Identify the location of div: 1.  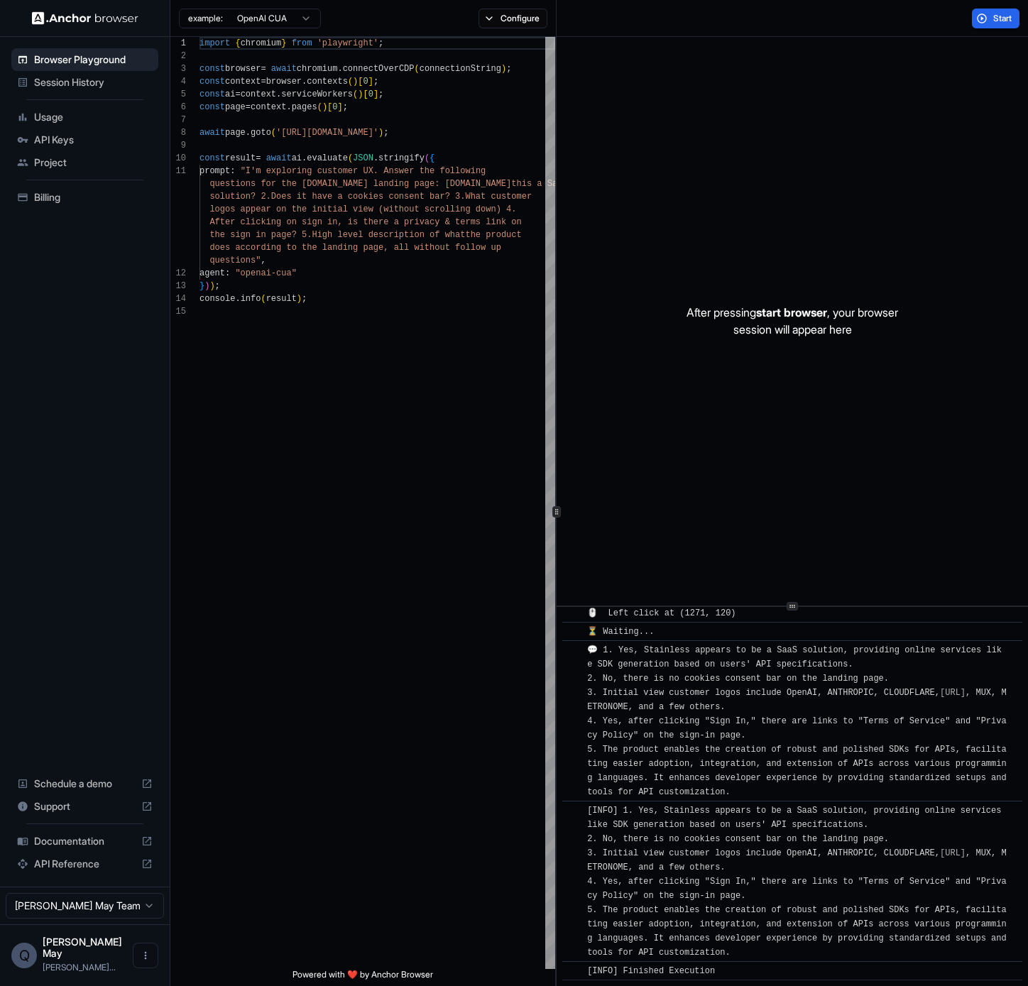
(178, 43).